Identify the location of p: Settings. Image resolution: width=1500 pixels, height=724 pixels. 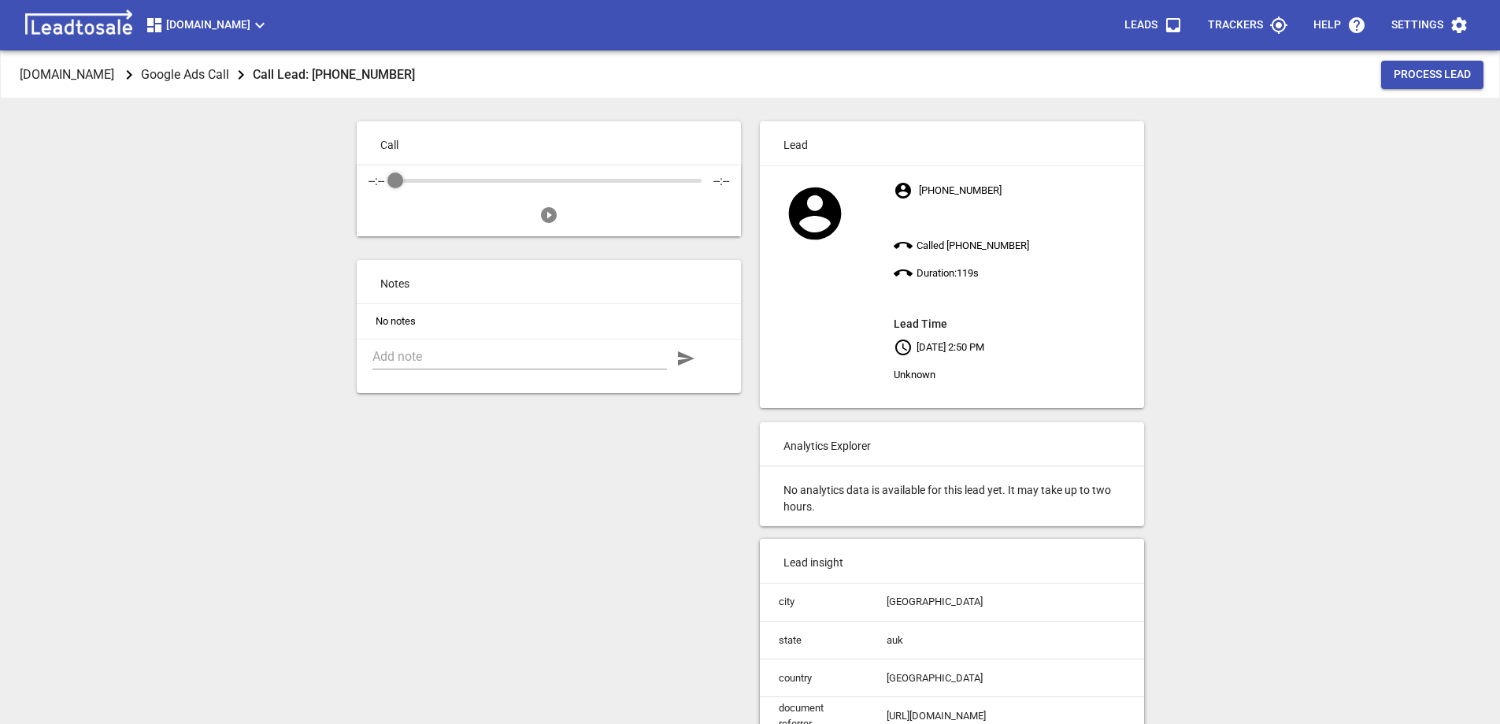
(1418, 25).